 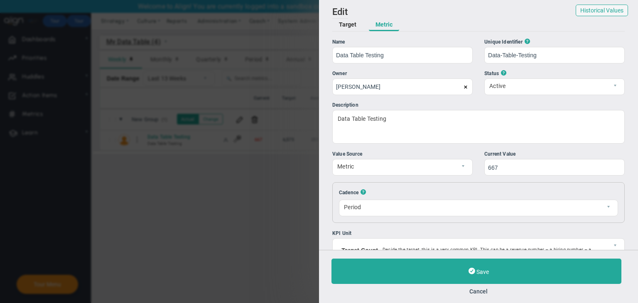 I want to click on div: Owner, so click(x=402, y=73).